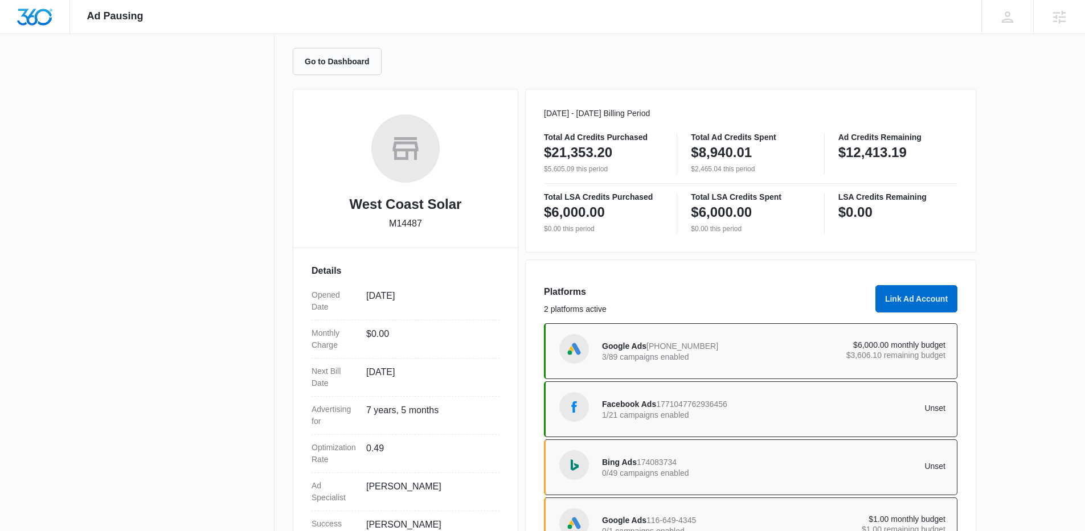  Describe the element at coordinates (603, 137) in the screenshot. I see `p: Total Ad Credits Purchased` at that location.